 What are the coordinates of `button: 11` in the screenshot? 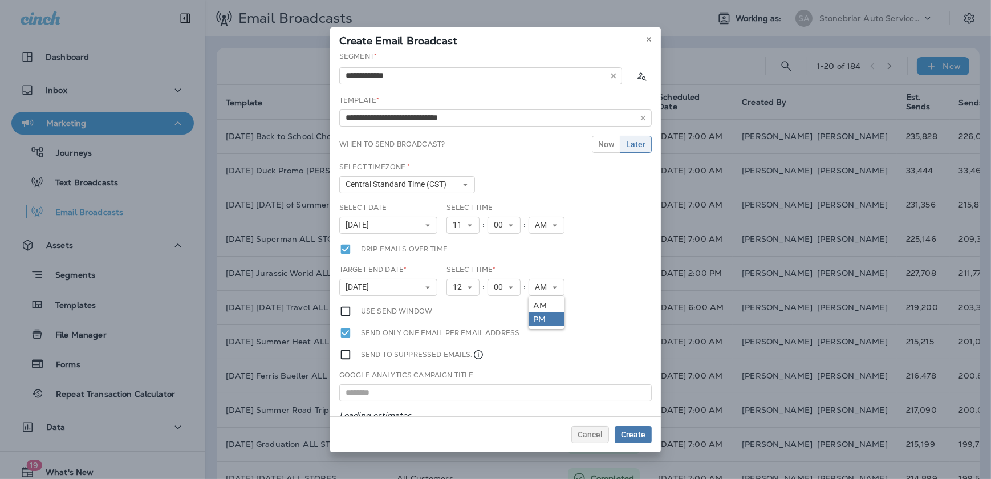 It's located at (463, 225).